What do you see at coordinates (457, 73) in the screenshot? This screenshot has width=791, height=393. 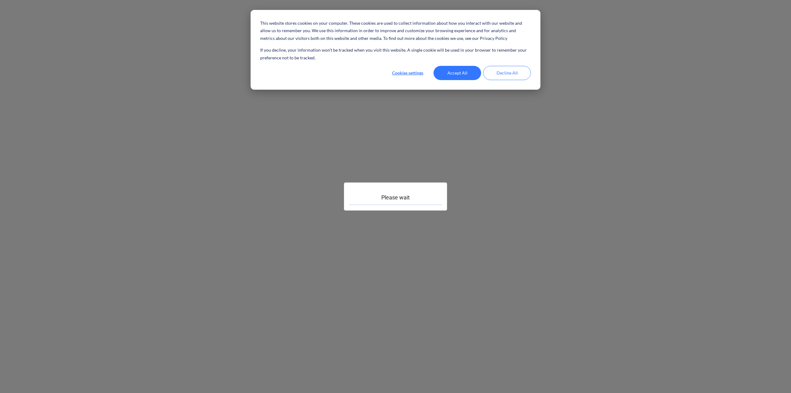 I see `button: Accept All` at bounding box center [457, 73].